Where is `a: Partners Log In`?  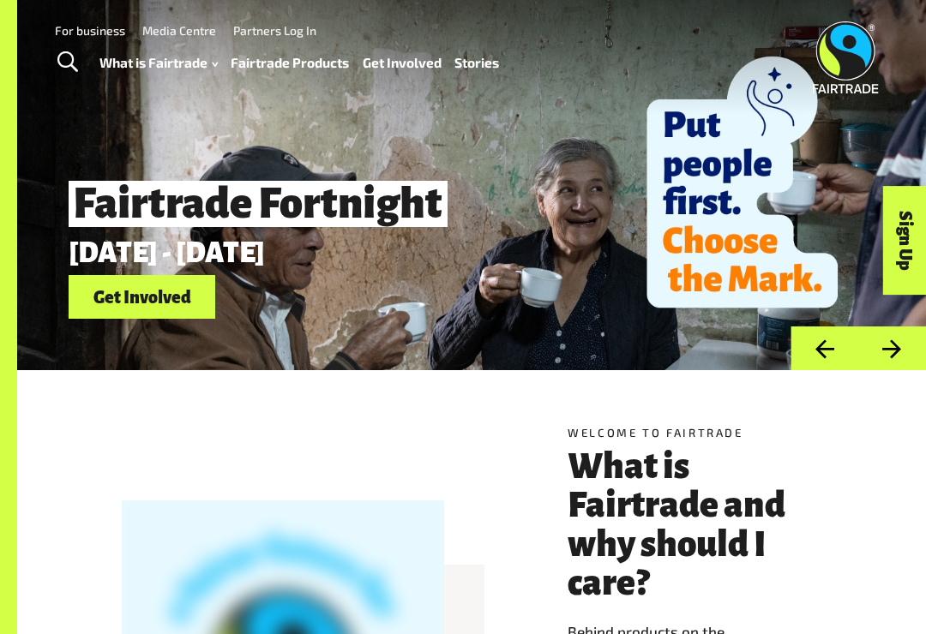 a: Partners Log In is located at coordinates (274, 30).